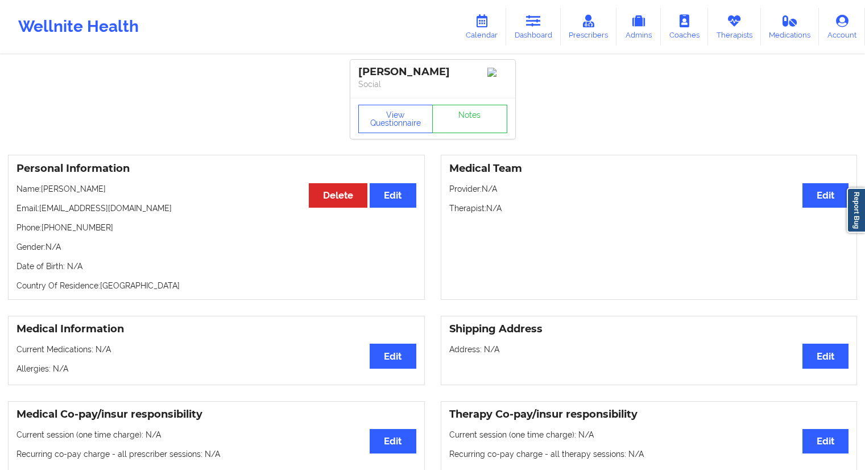  Describe the element at coordinates (481, 27) in the screenshot. I see `a: Calendar` at that location.